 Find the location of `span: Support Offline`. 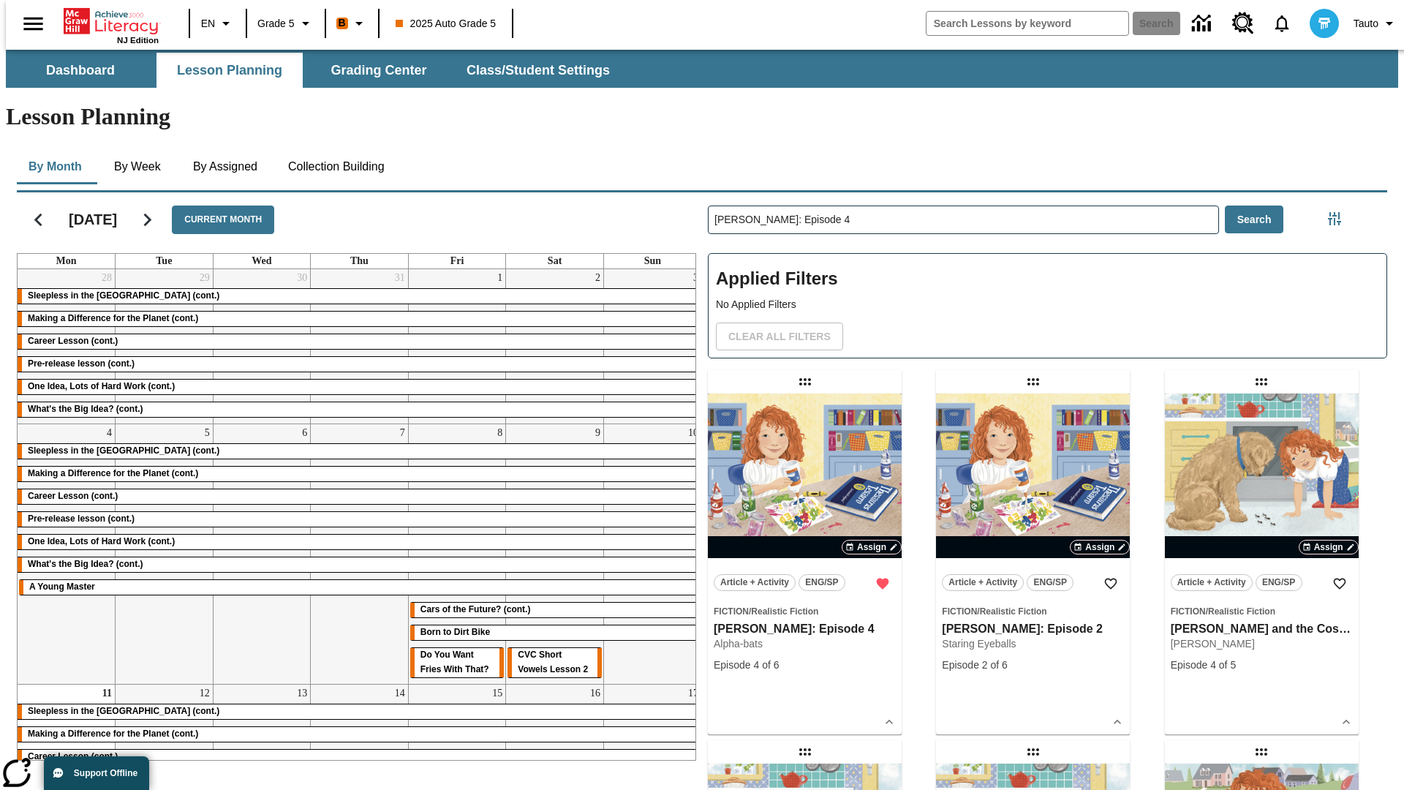

span: Support Offline is located at coordinates (105, 773).